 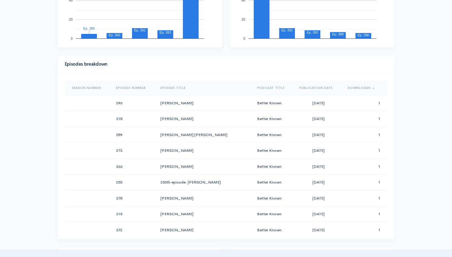 What do you see at coordinates (133, 103) in the screenshot?
I see `td: 296` at bounding box center [133, 103].